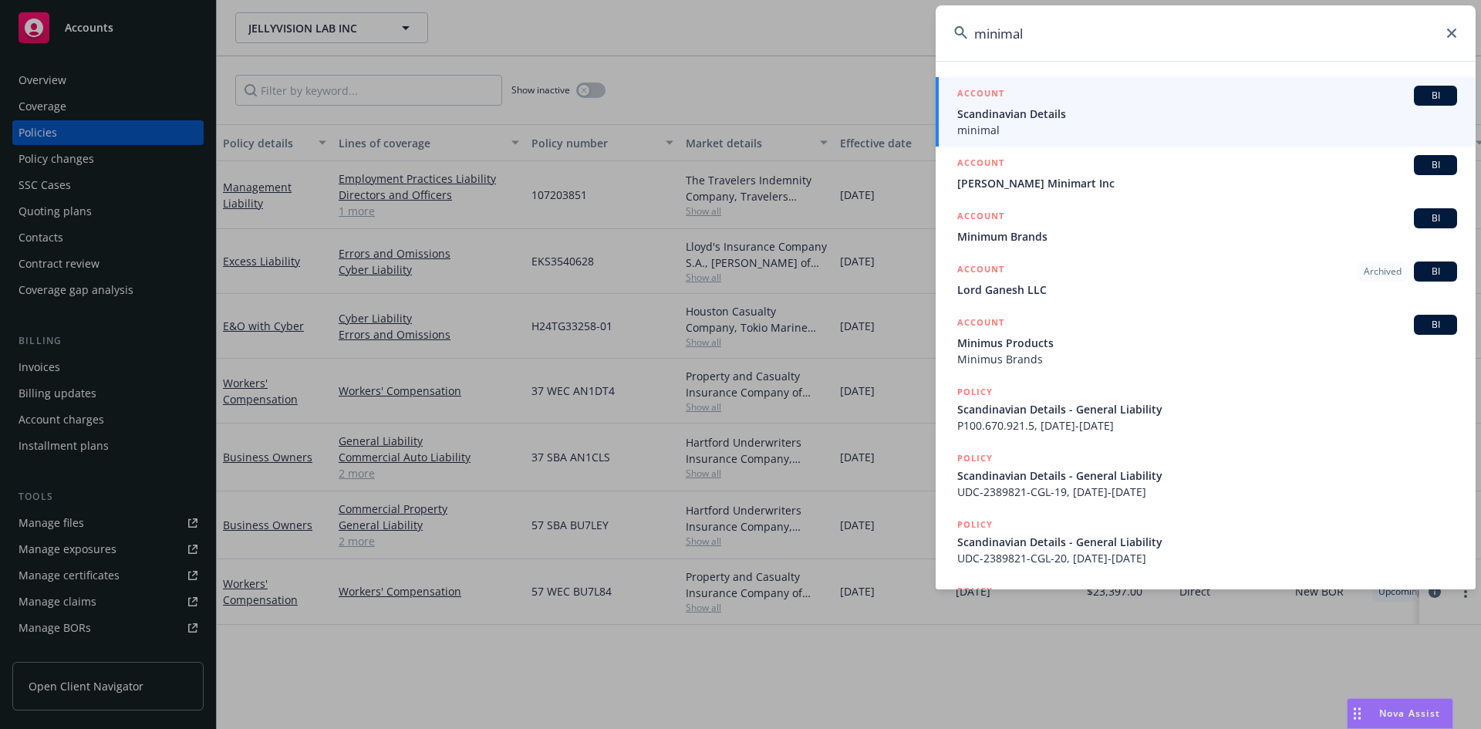 The width and height of the screenshot is (1481, 729). What do you see at coordinates (1410, 713) in the screenshot?
I see `span: Nova Assist` at bounding box center [1410, 713].